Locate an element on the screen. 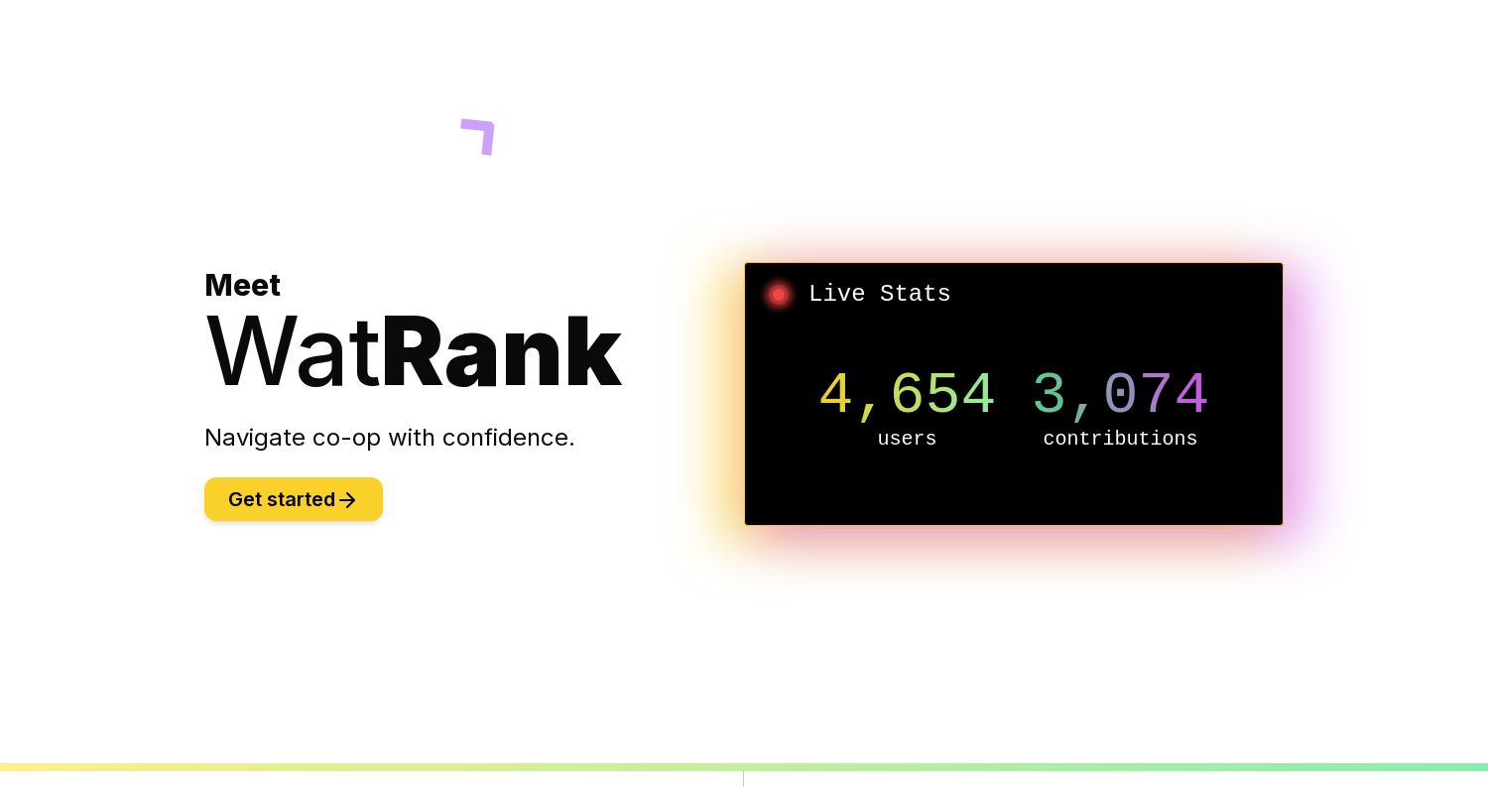  h1: Meet is located at coordinates (474, 332).